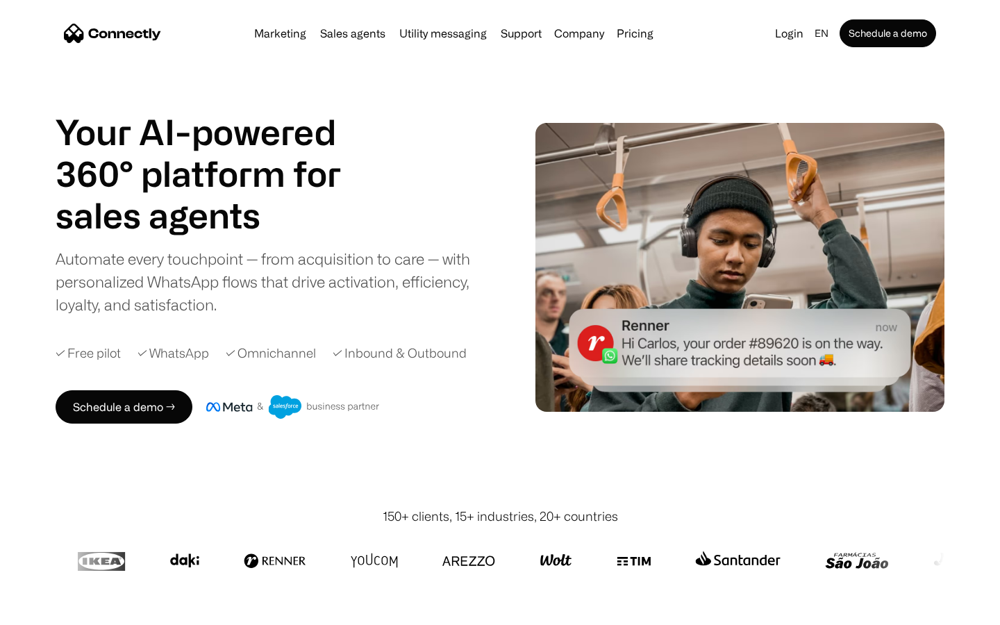  What do you see at coordinates (56, 610) in the screenshot?
I see `ul: Language list` at bounding box center [56, 610].